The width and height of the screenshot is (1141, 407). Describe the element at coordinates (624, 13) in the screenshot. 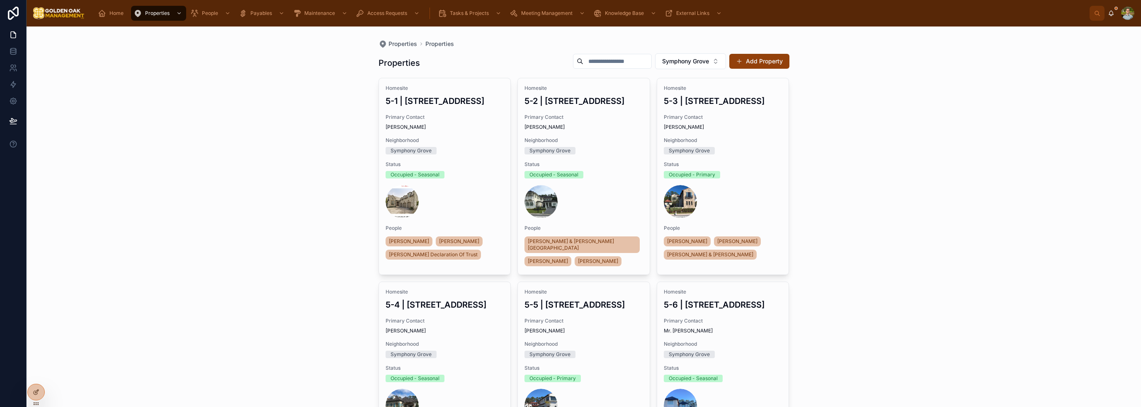

I see `span: Knowledge Base` at that location.